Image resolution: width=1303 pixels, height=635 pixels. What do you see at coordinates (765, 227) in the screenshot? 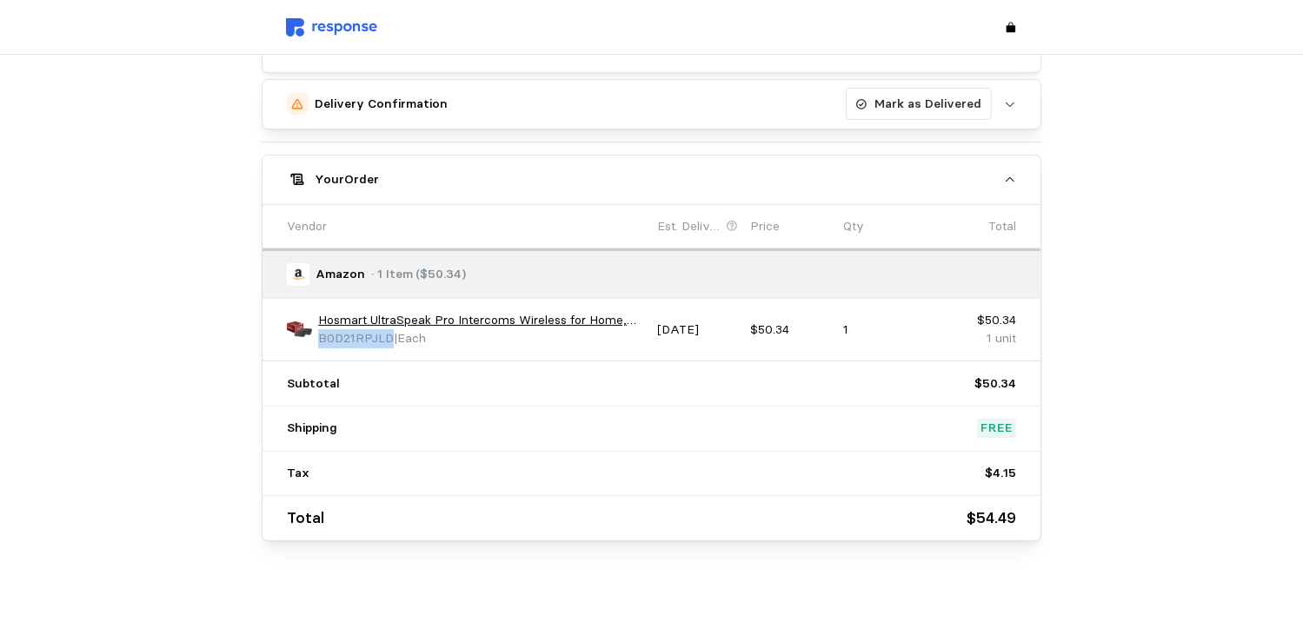
I see `p: Price` at bounding box center [765, 227].